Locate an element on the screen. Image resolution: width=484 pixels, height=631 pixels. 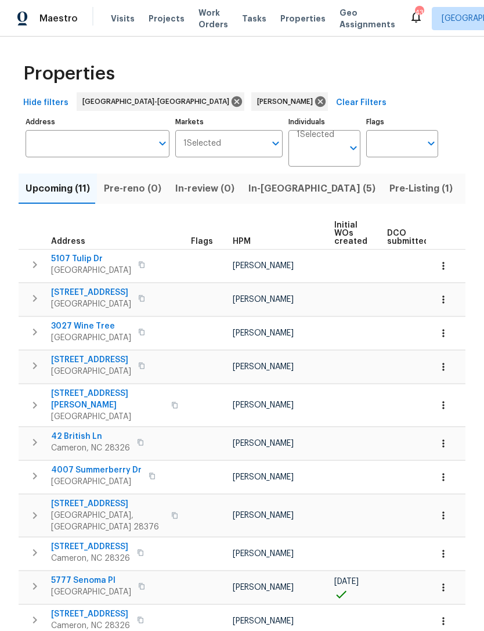
label: Address is located at coordinates (98, 122).